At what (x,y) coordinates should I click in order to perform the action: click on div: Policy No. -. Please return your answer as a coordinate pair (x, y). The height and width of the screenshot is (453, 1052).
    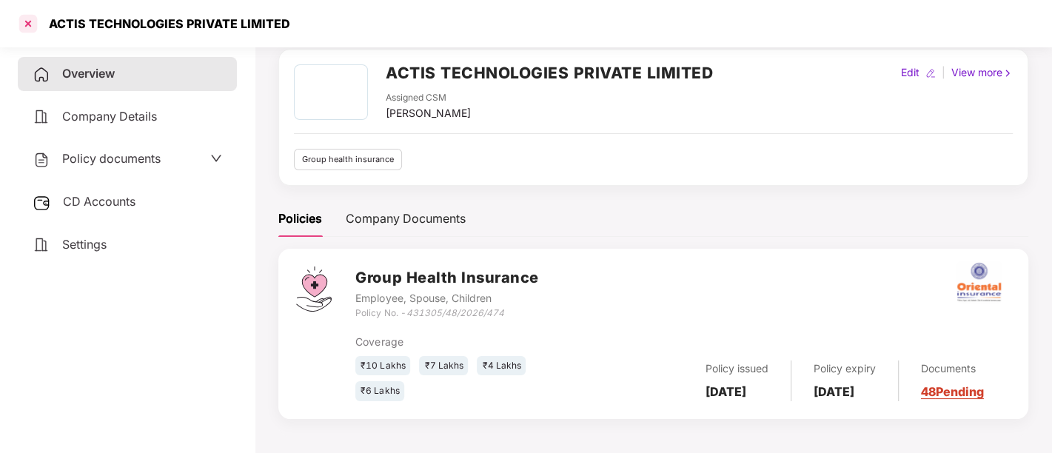
    Looking at the image, I should click on (447, 313).